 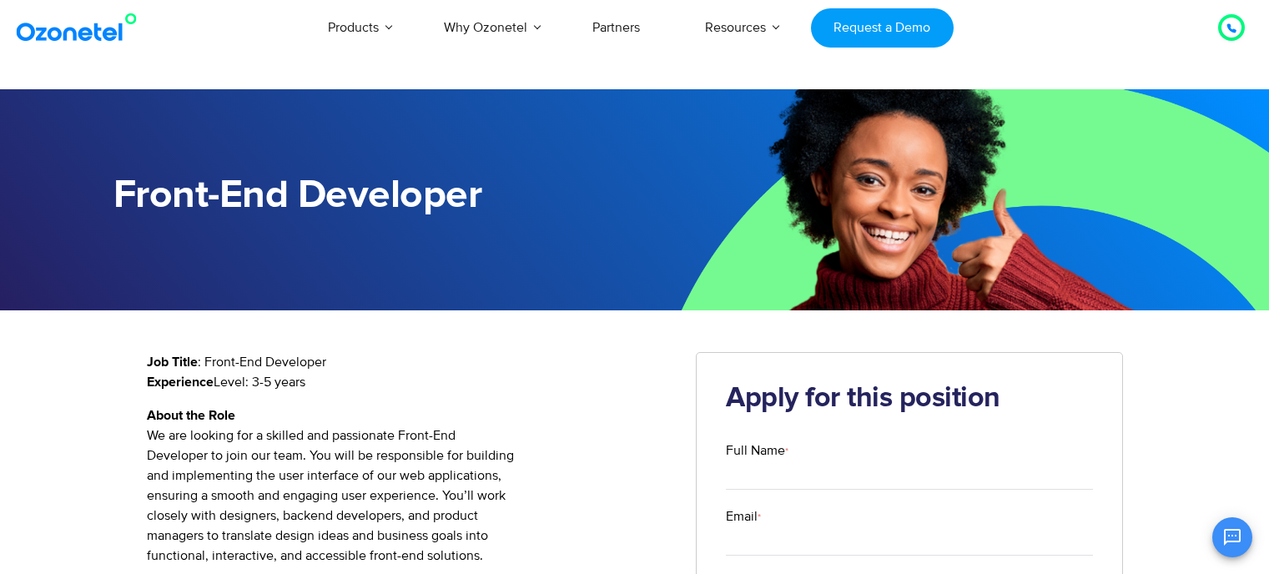 What do you see at coordinates (910, 517) in the screenshot?
I see `label: Email` at bounding box center [910, 517].